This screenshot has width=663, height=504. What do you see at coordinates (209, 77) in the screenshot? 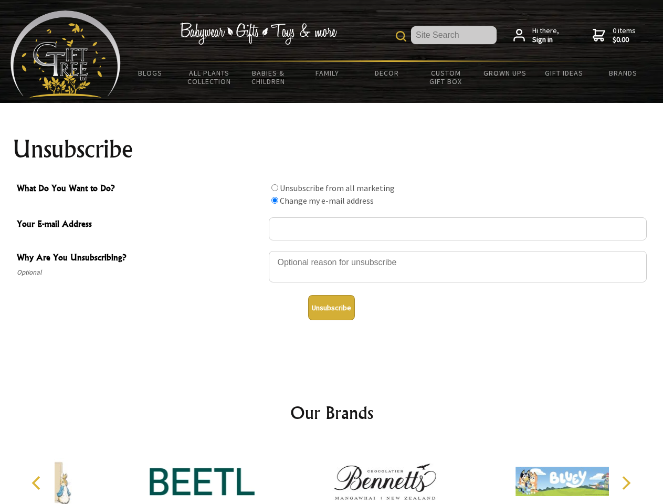
I see `a: All Plants Collection` at bounding box center [209, 77].